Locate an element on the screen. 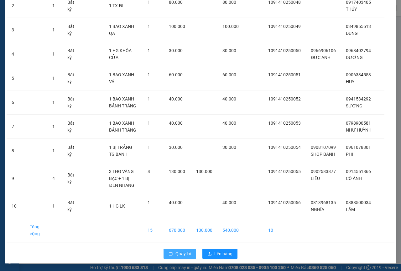  span: Lên hàng is located at coordinates (224, 253).